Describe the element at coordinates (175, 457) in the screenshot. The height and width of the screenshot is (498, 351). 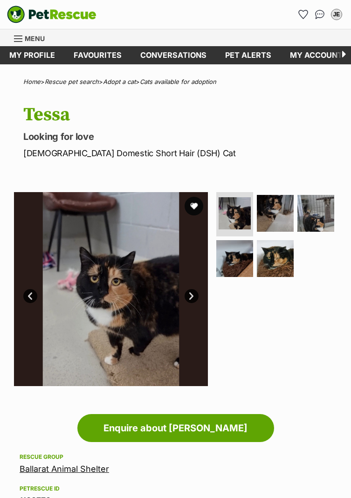
I see `div: Rescue group` at that location.